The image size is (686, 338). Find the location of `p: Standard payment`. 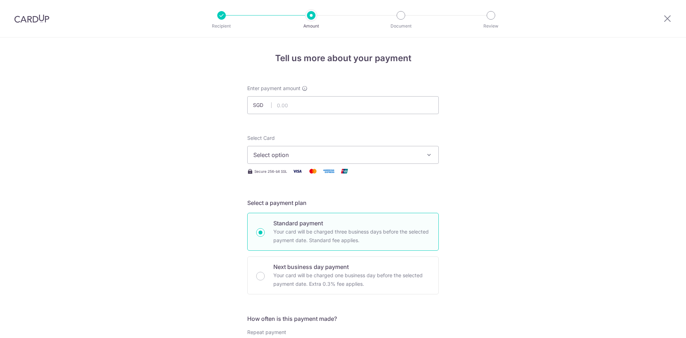

p: Standard payment is located at coordinates (352, 223).